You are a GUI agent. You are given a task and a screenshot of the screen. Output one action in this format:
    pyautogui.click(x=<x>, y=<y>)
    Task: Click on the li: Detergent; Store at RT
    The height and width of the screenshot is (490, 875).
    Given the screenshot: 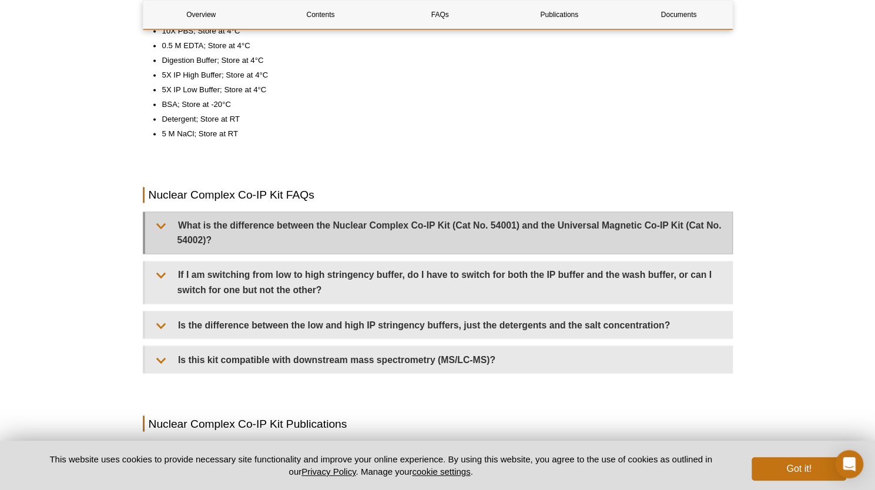 What is the action you would take?
    pyautogui.click(x=441, y=119)
    